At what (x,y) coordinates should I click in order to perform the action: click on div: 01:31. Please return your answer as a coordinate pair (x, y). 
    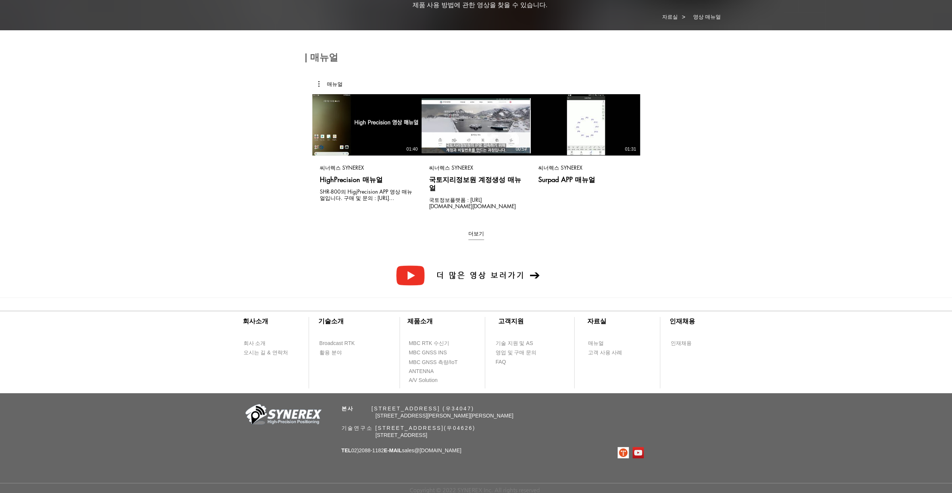
    Looking at the image, I should click on (630, 149).